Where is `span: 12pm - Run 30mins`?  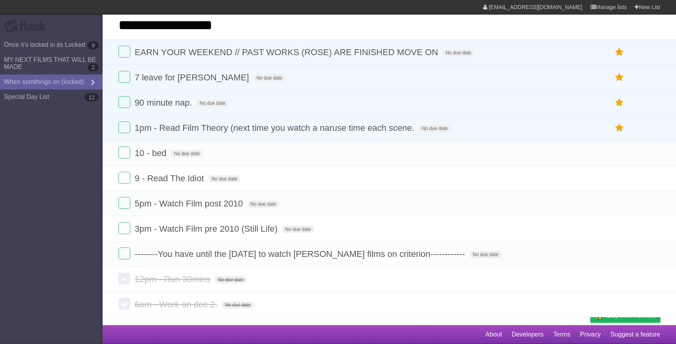
span: 12pm - Run 30mins is located at coordinates (173, 279).